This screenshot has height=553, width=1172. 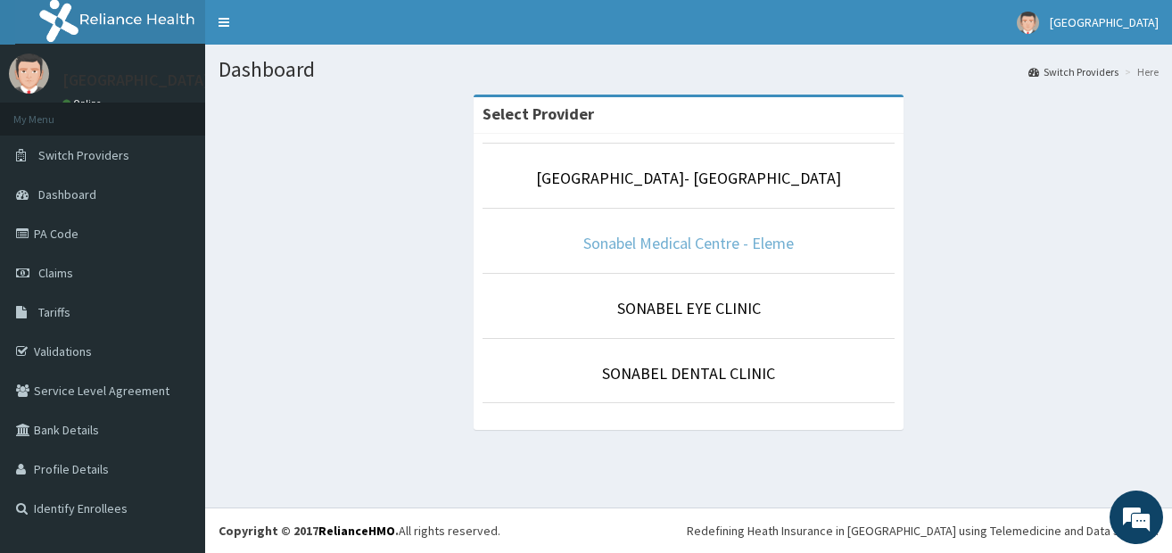 I want to click on span: Claims, so click(x=55, y=273).